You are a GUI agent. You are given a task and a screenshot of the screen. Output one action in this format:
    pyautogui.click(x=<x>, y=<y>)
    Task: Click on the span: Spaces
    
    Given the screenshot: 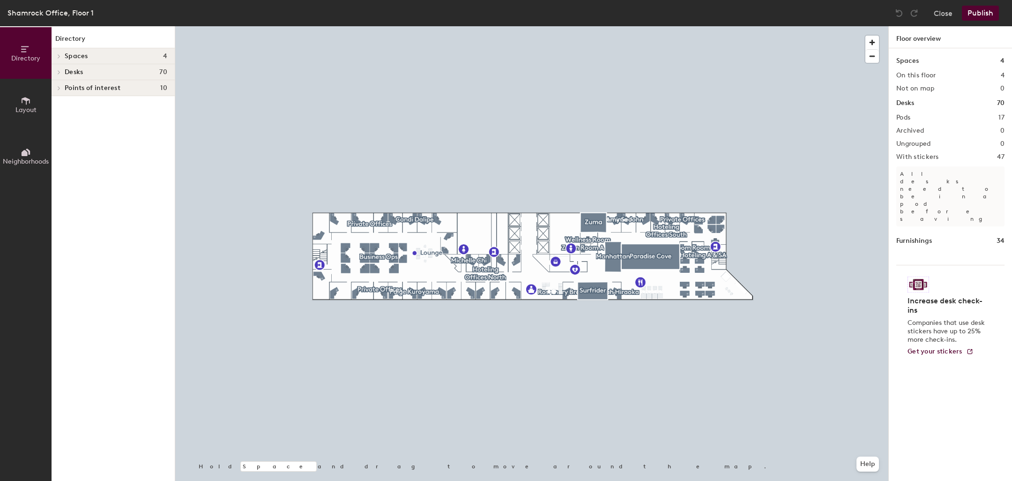 What is the action you would take?
    pyautogui.click(x=76, y=56)
    